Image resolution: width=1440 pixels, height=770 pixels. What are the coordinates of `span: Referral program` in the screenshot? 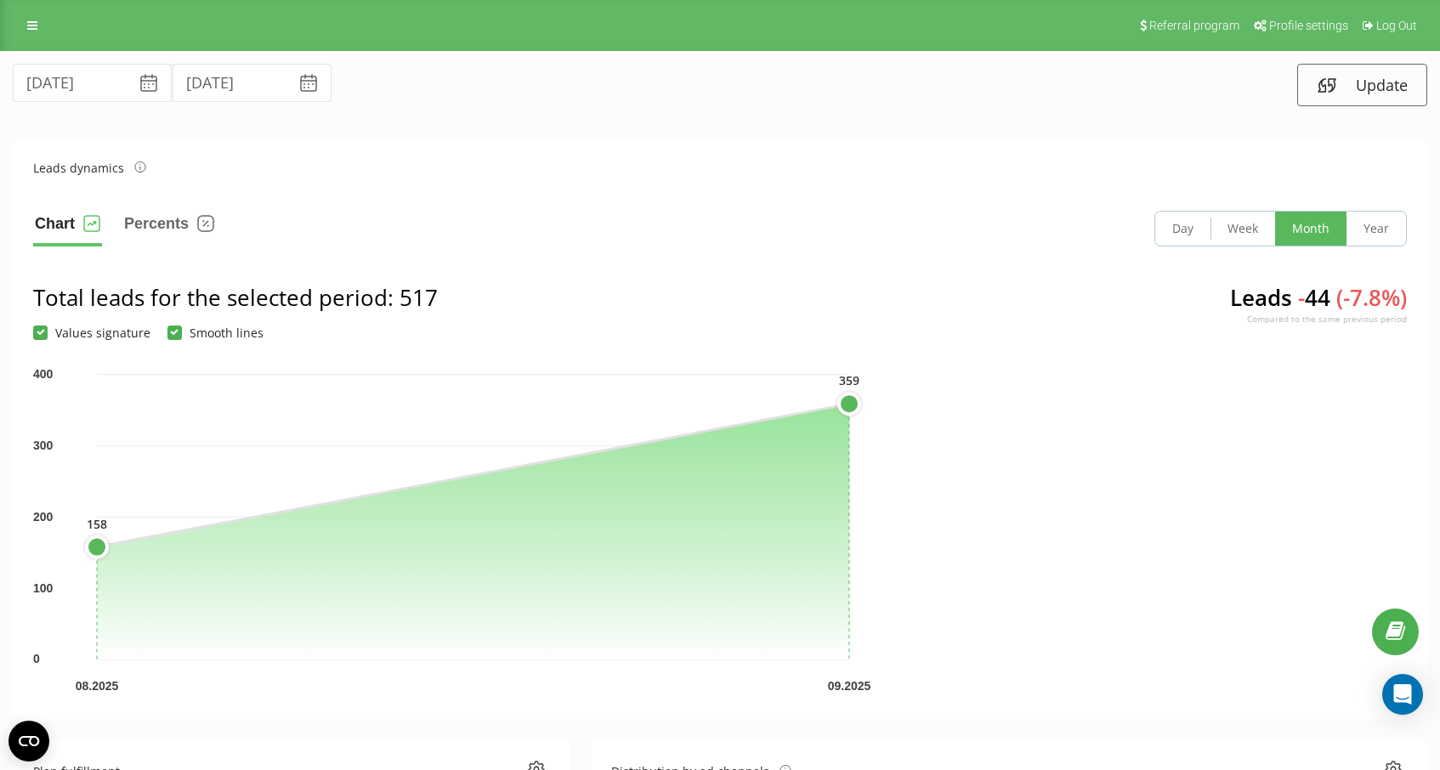 It's located at (1194, 25).